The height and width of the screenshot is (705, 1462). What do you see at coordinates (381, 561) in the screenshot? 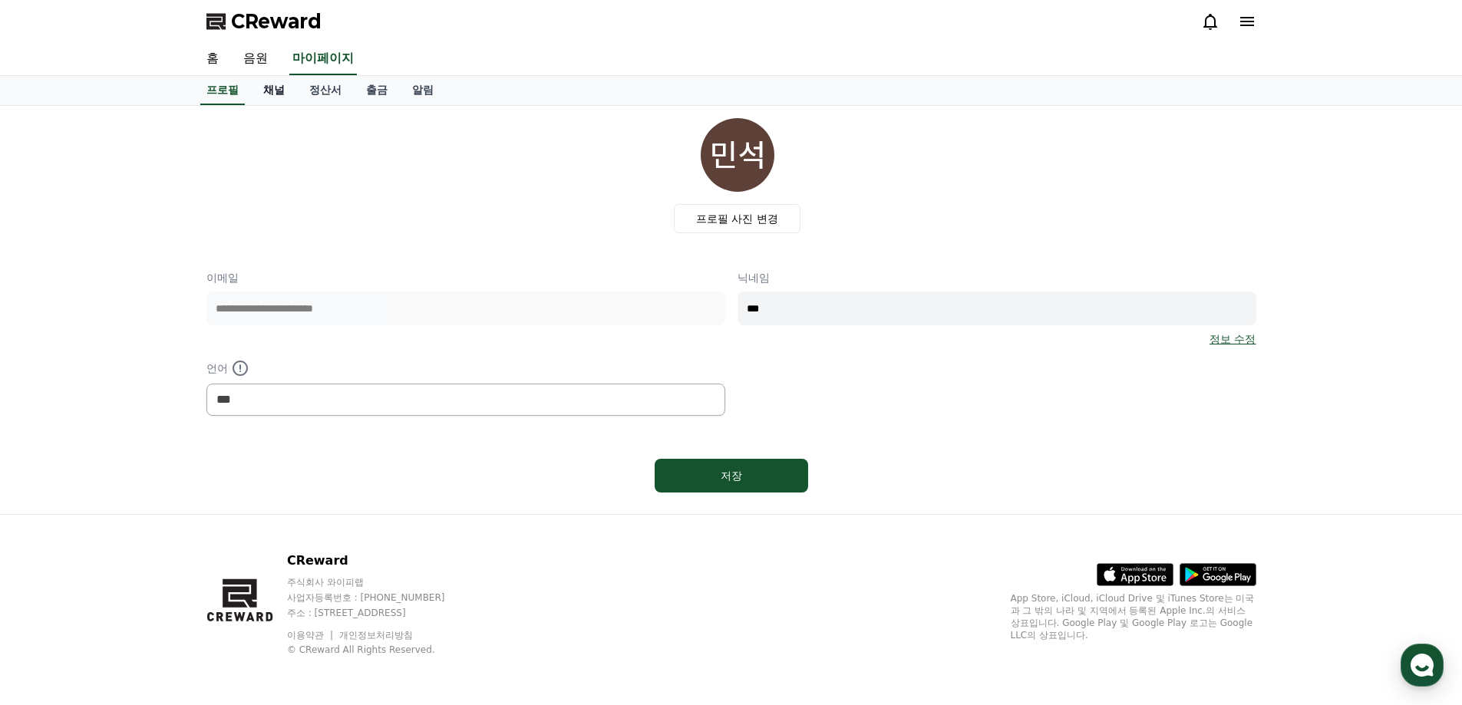
I see `p: CReward` at bounding box center [381, 561].